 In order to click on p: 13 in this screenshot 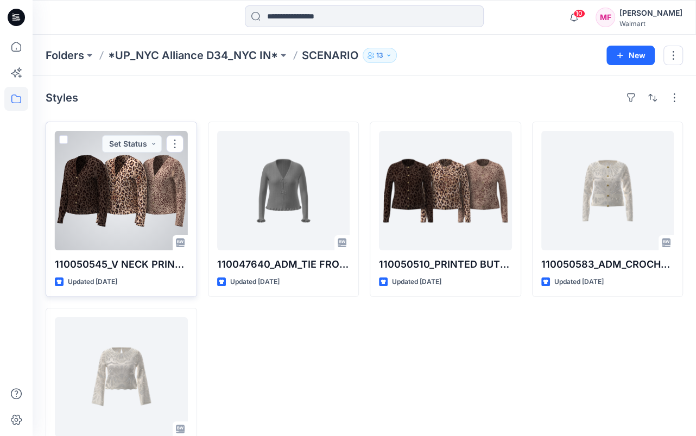, I will do `click(380, 55)`.